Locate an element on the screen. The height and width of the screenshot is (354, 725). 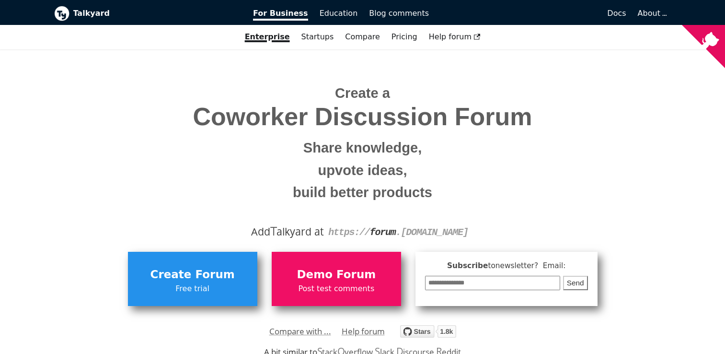
small: upvote ideas, is located at coordinates (363, 170).